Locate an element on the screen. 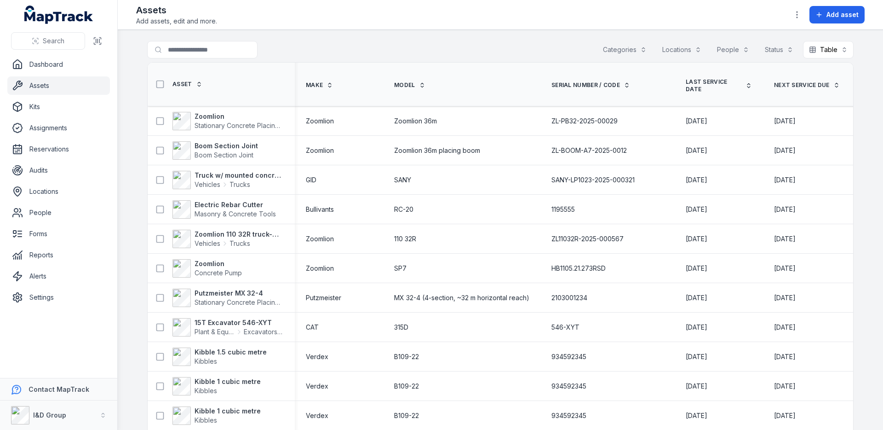 Image resolution: width=883 pixels, height=430 pixels. strong: I&D Group is located at coordinates (50, 415).